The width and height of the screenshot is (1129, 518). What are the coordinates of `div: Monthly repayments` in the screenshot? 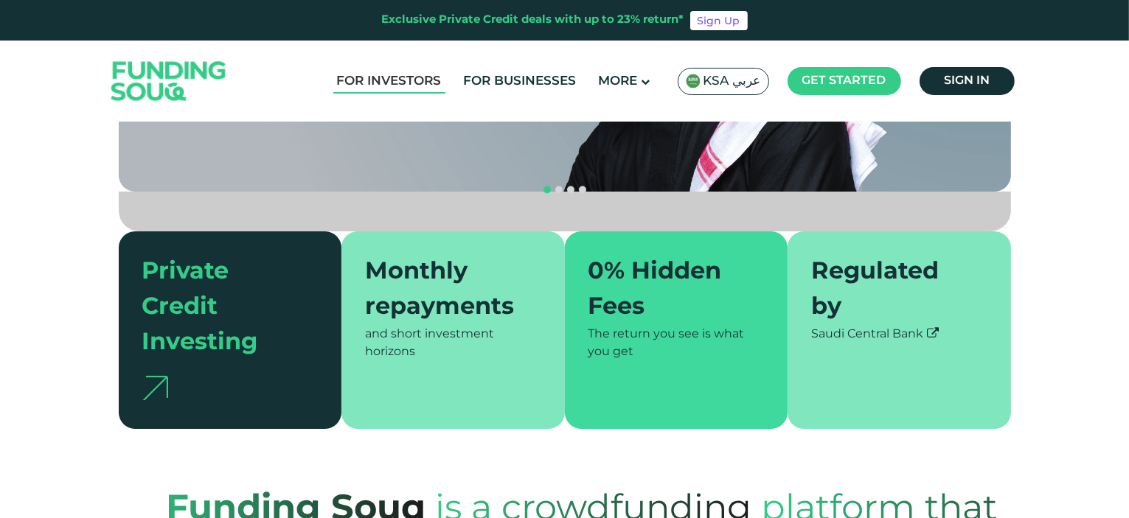 It's located at (444, 290).